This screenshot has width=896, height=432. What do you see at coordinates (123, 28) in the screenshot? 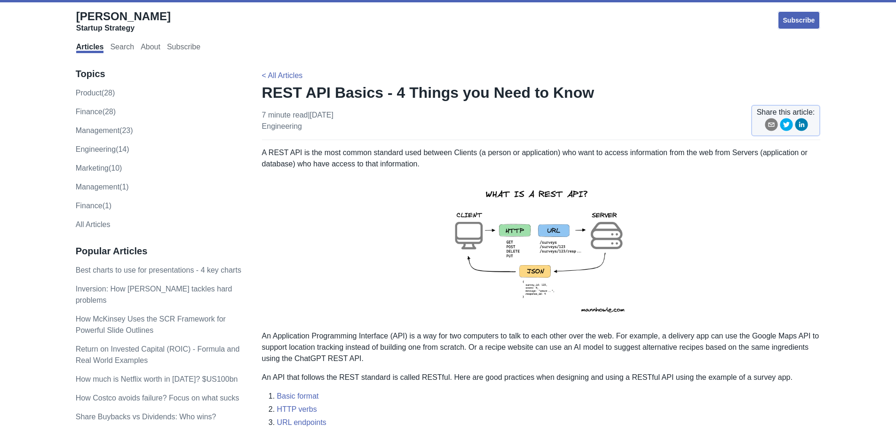
I see `div: Startup Strategy` at bounding box center [123, 28].